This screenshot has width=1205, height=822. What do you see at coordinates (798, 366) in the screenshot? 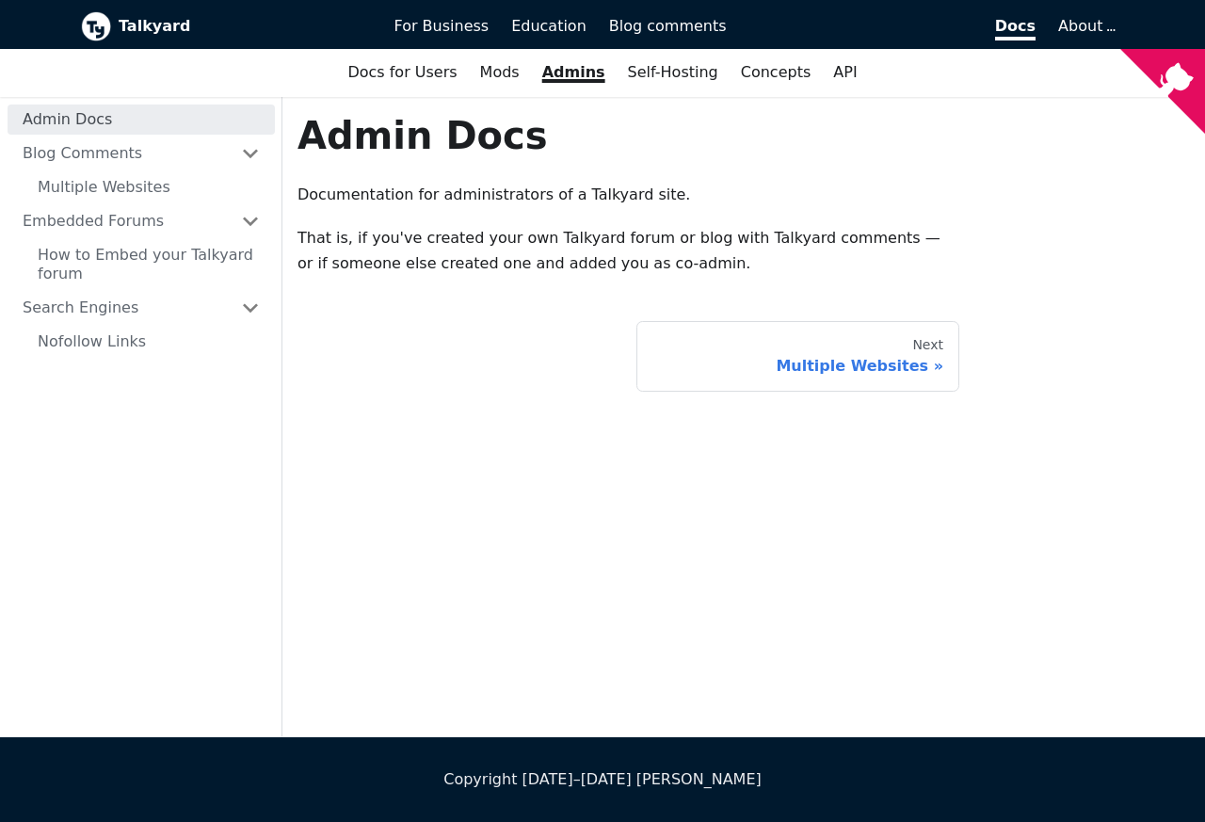
I see `div: Multiple Websites` at bounding box center [798, 366].